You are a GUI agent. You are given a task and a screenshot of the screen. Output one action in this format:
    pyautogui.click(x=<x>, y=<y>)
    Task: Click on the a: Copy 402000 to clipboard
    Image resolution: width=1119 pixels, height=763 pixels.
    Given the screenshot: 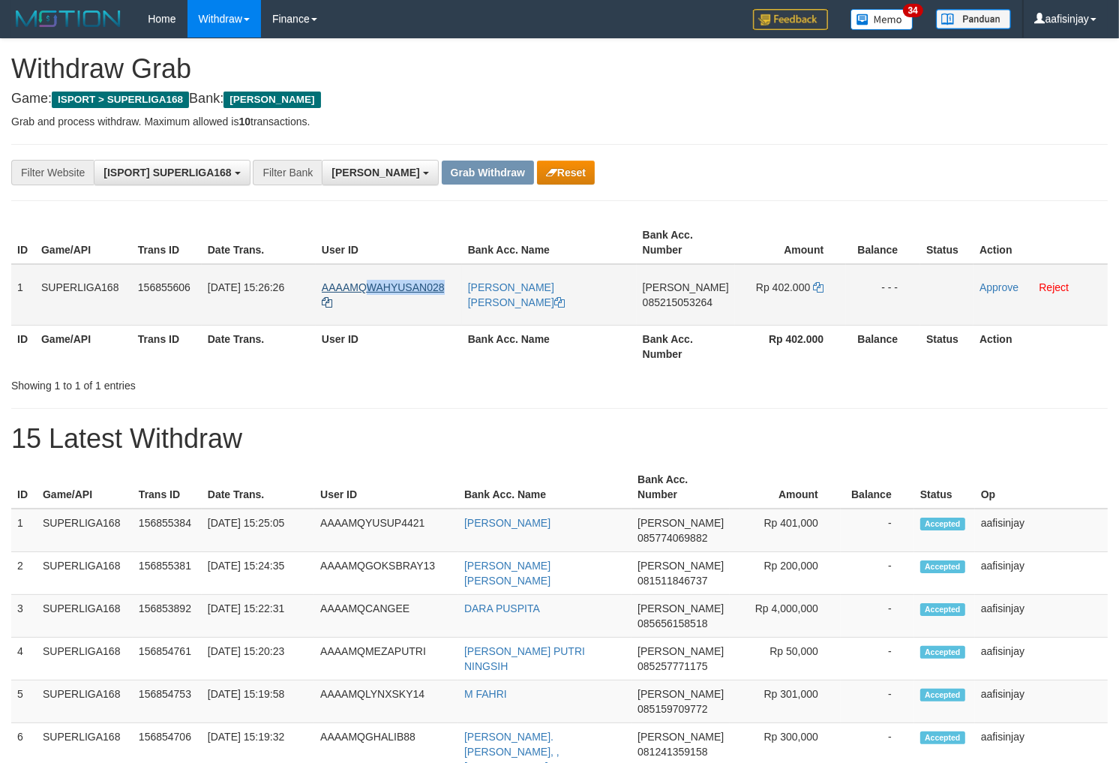 What is the action you would take?
    pyautogui.click(x=818, y=287)
    